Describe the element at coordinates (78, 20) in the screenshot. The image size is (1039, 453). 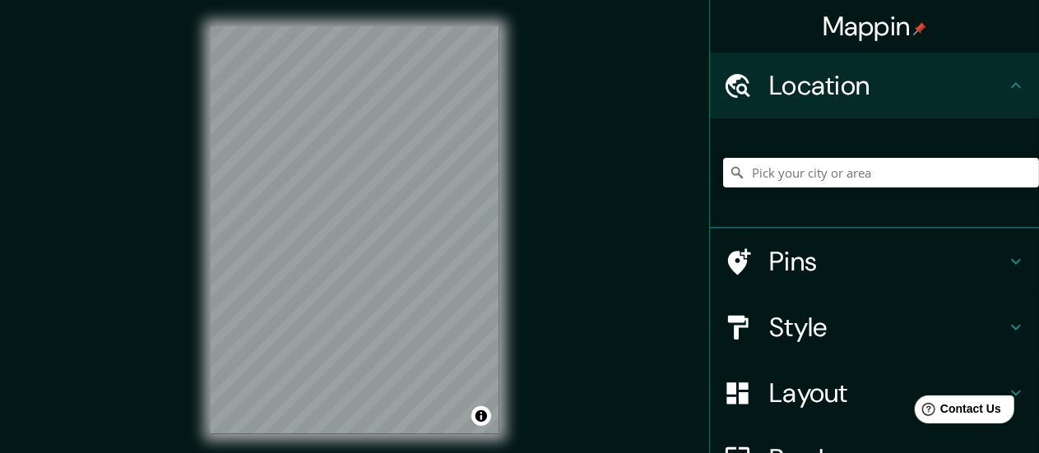
I see `span: Contact Us` at that location.